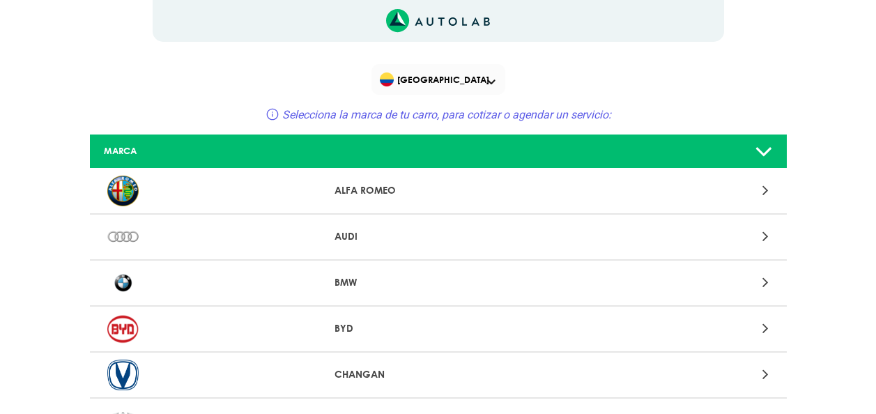 The height and width of the screenshot is (414, 876). I want to click on a: MARCA, so click(438, 151).